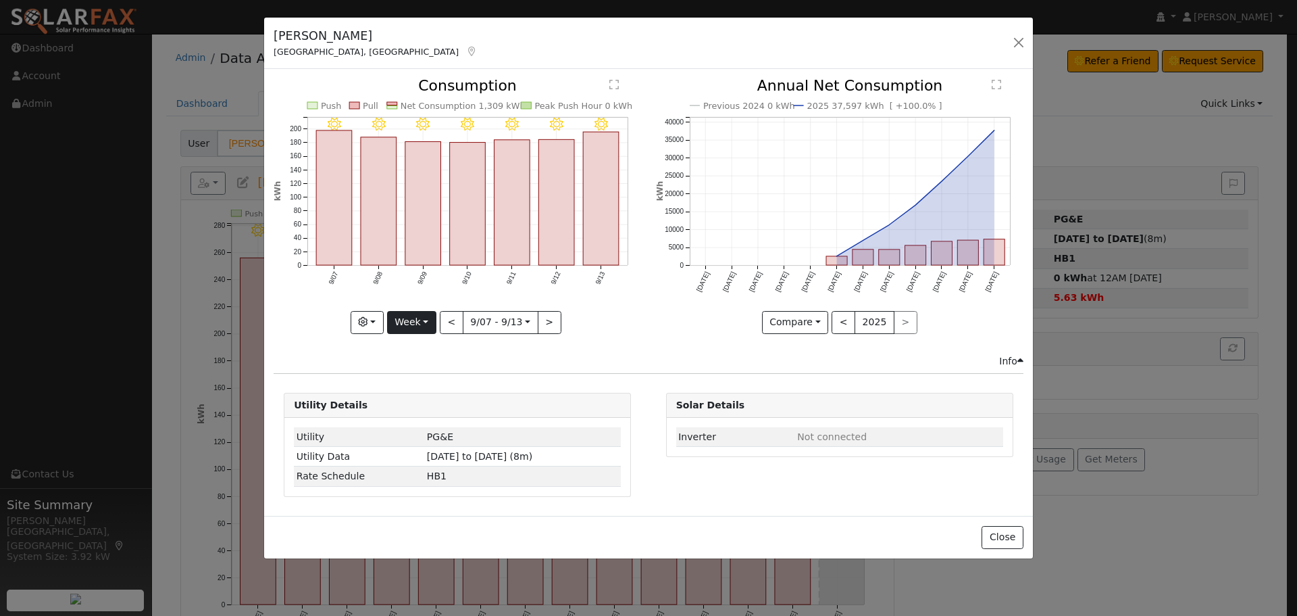 The image size is (1297, 616). What do you see at coordinates (463, 105) in the screenshot?
I see `text: Net Consumption 1,309 kWh` at bounding box center [463, 105].